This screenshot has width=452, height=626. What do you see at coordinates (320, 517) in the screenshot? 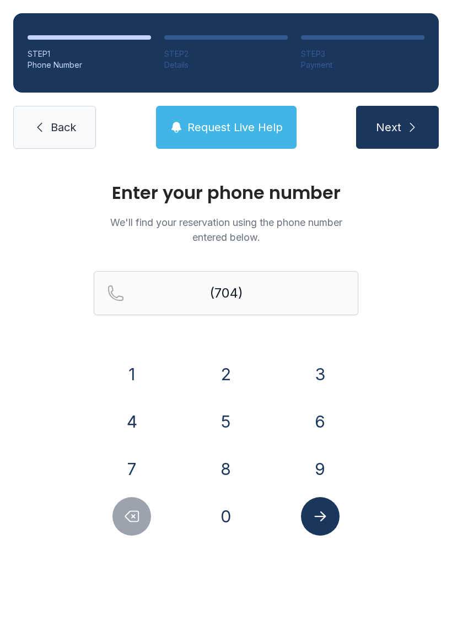
I see `button: Submit lookup form` at bounding box center [320, 517].